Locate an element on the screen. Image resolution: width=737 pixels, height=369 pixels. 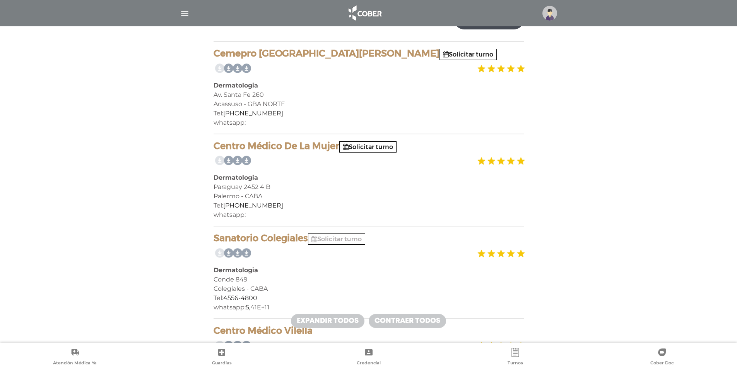
div: Paraguay 2452 4 B is located at coordinates (369, 187).